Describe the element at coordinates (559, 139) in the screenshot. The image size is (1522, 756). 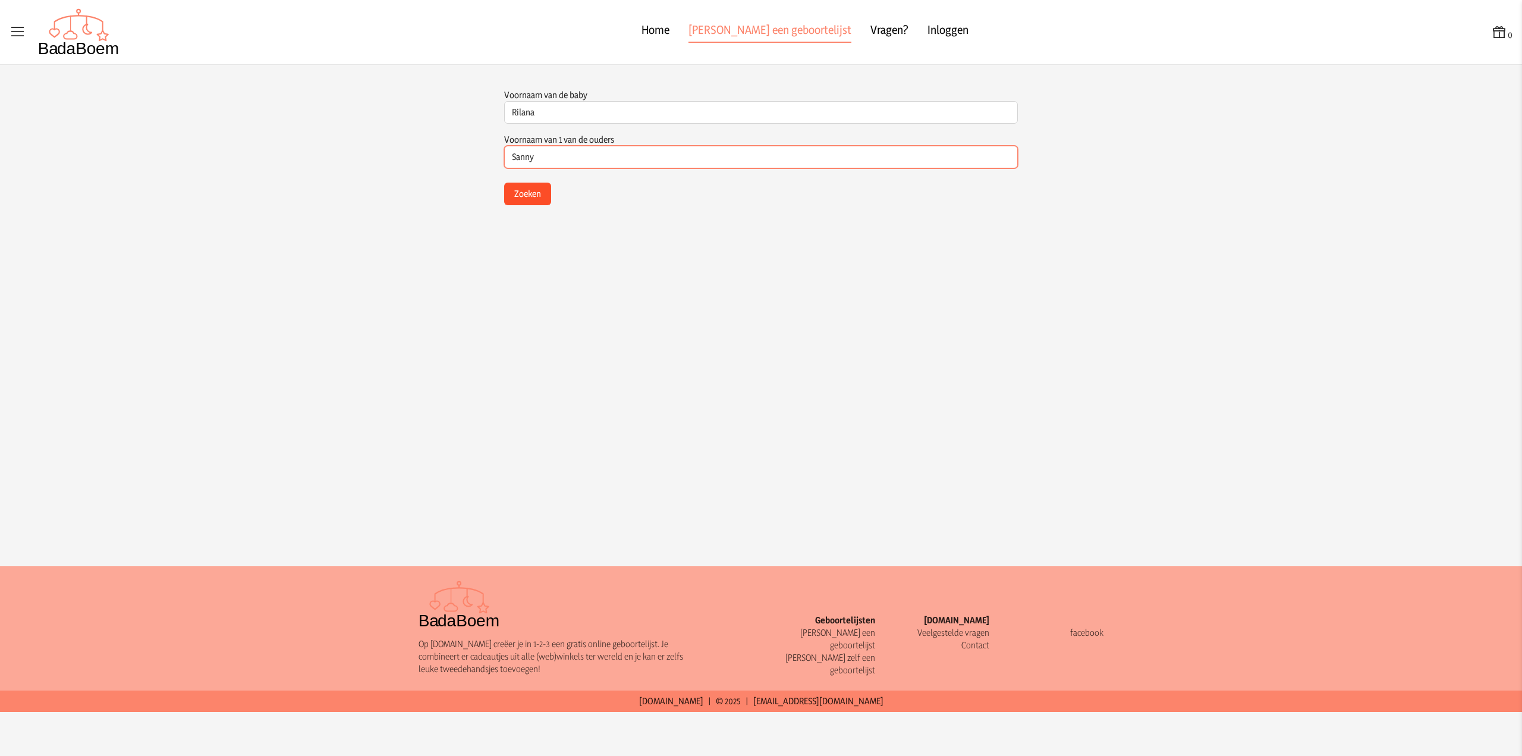
I see `label: Voornaam van 1 van de ouders` at that location.